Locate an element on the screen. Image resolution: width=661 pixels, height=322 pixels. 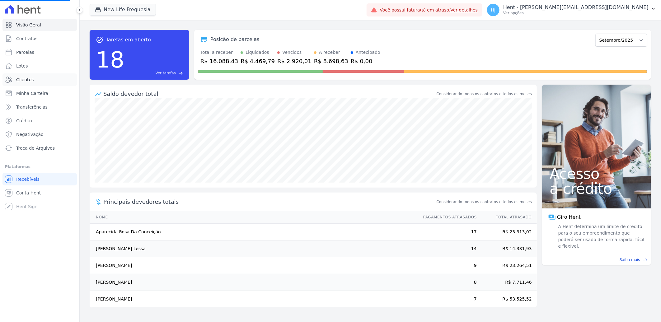
div: Posição de parcelas is located at coordinates (235, 40).